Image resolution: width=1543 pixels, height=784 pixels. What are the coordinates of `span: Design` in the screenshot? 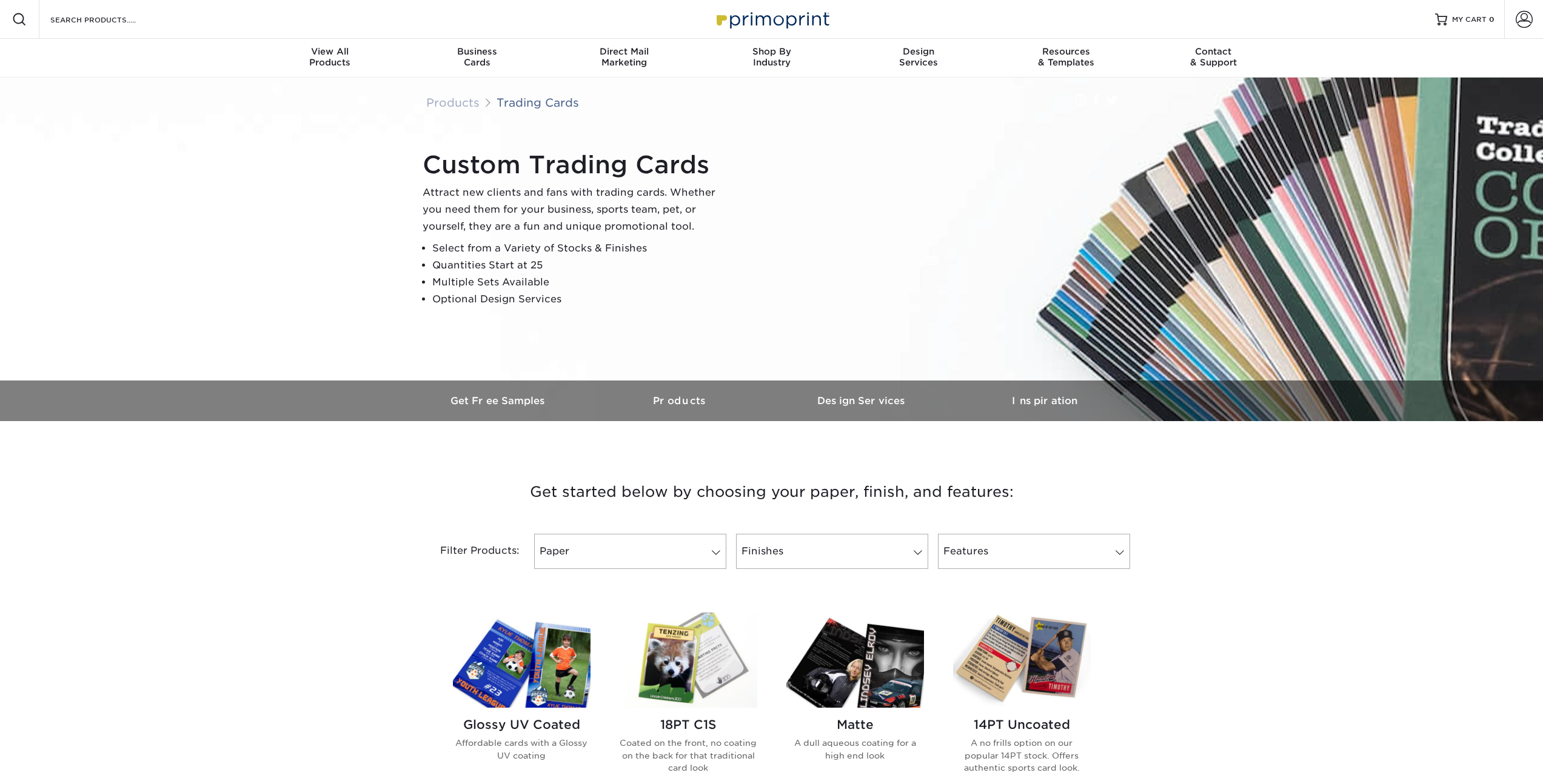 It's located at (918, 51).